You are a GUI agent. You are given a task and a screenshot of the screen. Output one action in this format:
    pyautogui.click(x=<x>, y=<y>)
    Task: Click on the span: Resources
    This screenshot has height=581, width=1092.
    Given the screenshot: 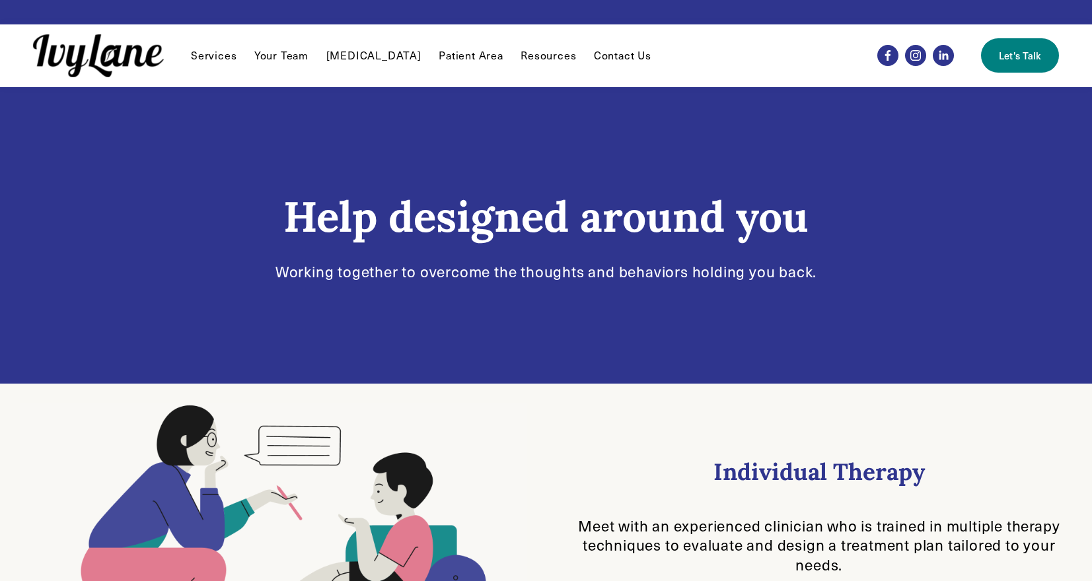 What is the action you would take?
    pyautogui.click(x=548, y=55)
    